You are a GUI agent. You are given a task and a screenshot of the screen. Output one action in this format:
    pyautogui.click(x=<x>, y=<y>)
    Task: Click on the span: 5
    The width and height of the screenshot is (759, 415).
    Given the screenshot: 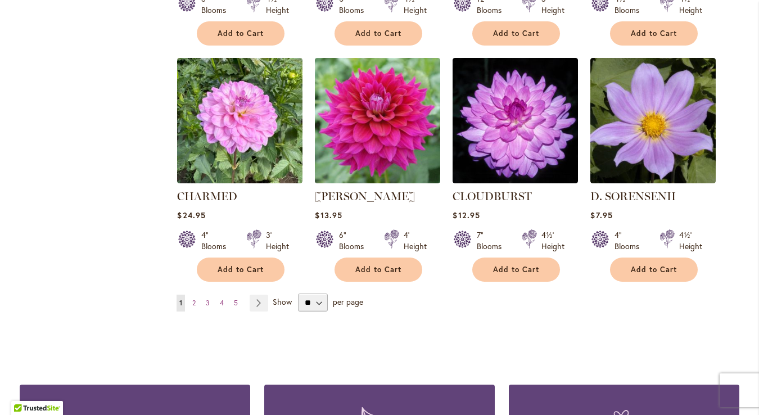 What is the action you would take?
    pyautogui.click(x=235, y=302)
    